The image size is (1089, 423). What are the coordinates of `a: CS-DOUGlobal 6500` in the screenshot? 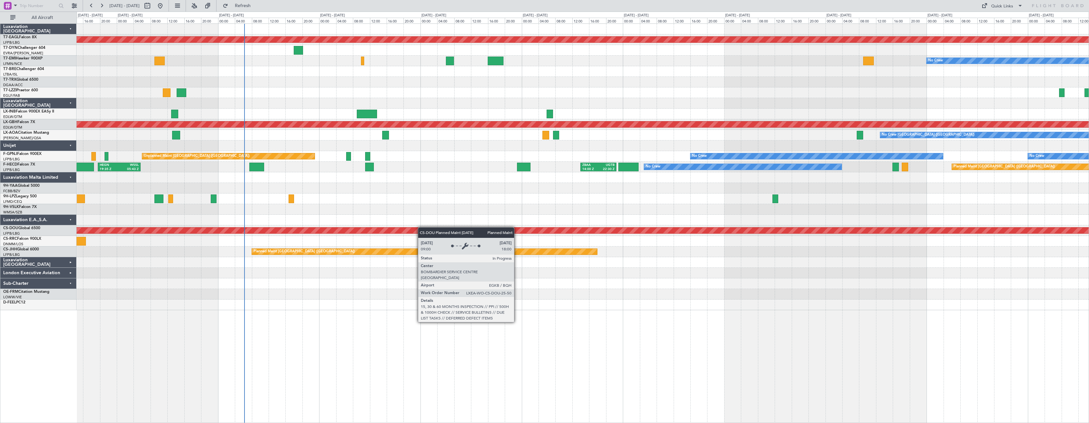 It's located at (22, 228).